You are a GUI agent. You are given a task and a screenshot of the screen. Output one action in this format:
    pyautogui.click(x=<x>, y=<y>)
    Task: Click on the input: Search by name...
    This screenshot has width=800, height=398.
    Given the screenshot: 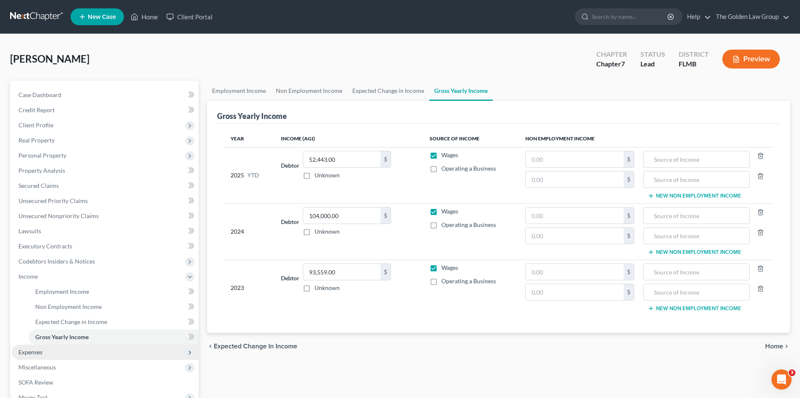 What is the action you would take?
    pyautogui.click(x=630, y=16)
    